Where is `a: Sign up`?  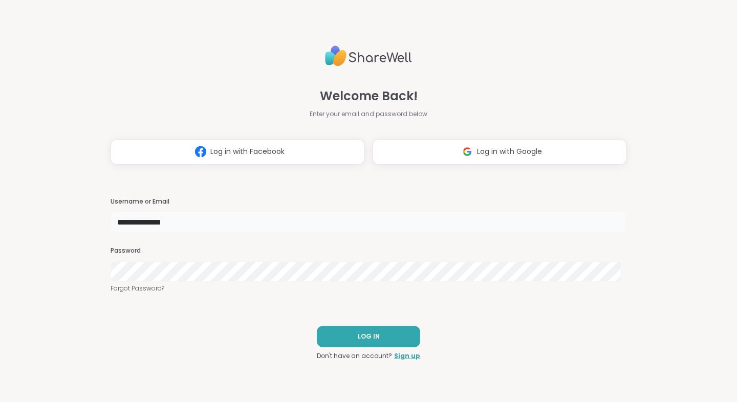
a: Sign up is located at coordinates (407, 356).